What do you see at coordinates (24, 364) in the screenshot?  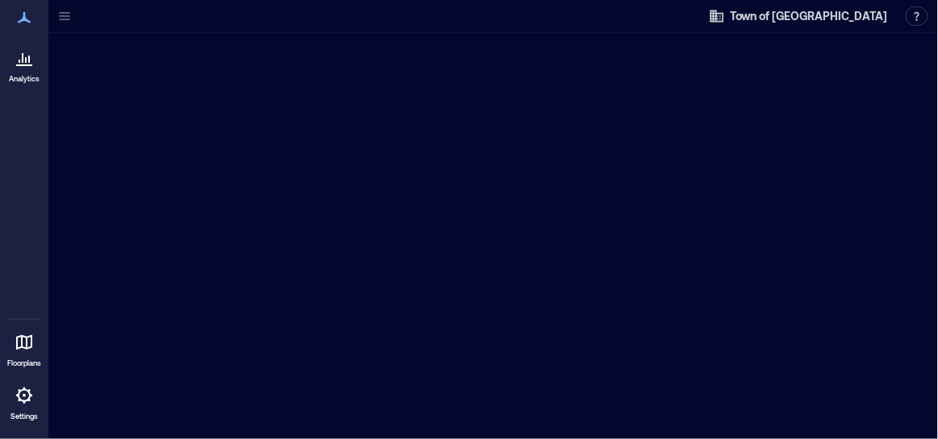 I see `p: Floorplans` at bounding box center [24, 364].